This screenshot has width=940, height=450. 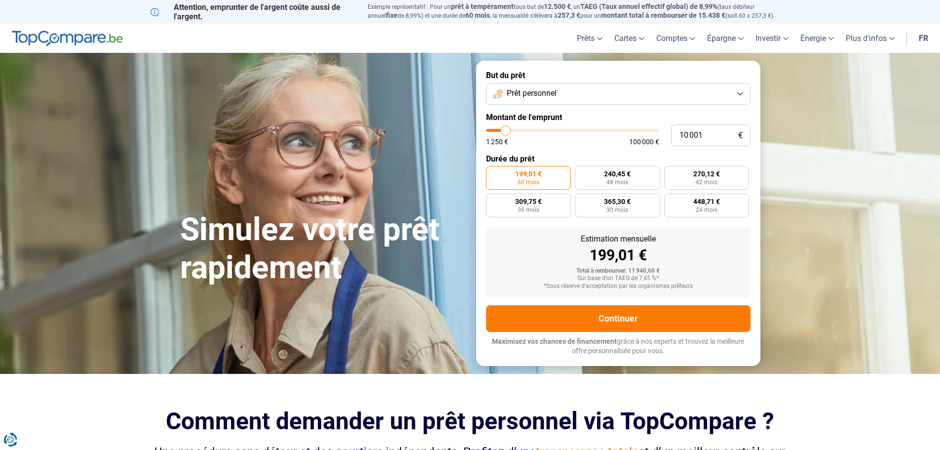 What do you see at coordinates (554, 341) in the screenshot?
I see `span: Maximisez vos chances de financement` at bounding box center [554, 341].